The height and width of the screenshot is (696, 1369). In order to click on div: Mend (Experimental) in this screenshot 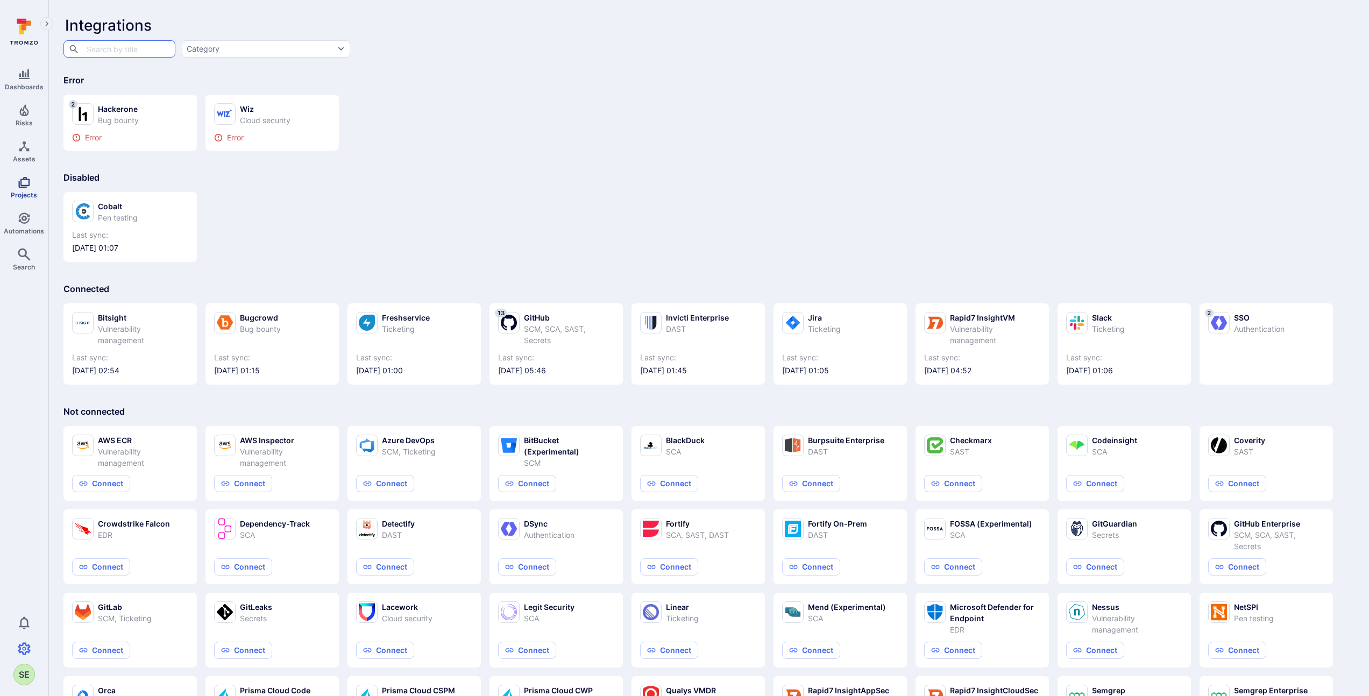, I will do `click(847, 607)`.